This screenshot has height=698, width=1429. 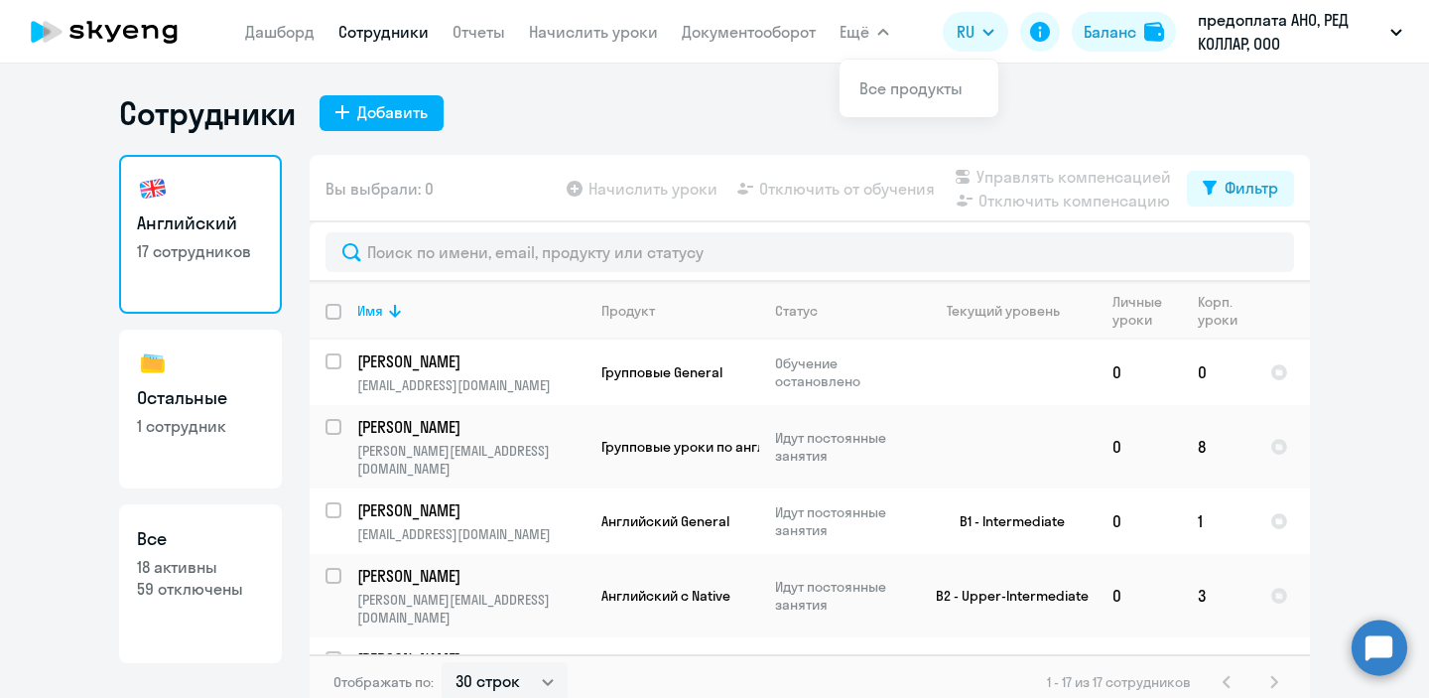 I want to click on p: Обучение остановлено, so click(x=843, y=372).